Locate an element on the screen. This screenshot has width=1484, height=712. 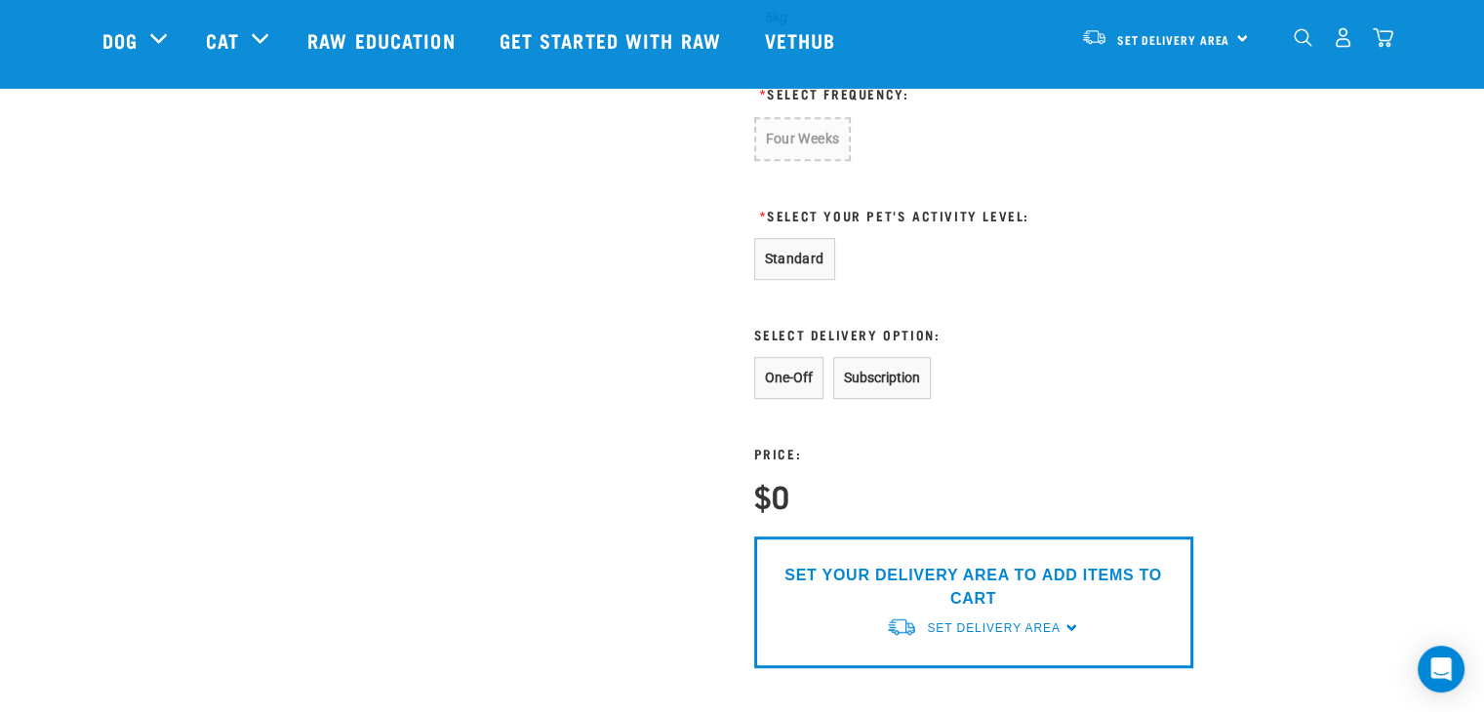
h3: Select Your Pet's Activity Level: is located at coordinates (974, 215).